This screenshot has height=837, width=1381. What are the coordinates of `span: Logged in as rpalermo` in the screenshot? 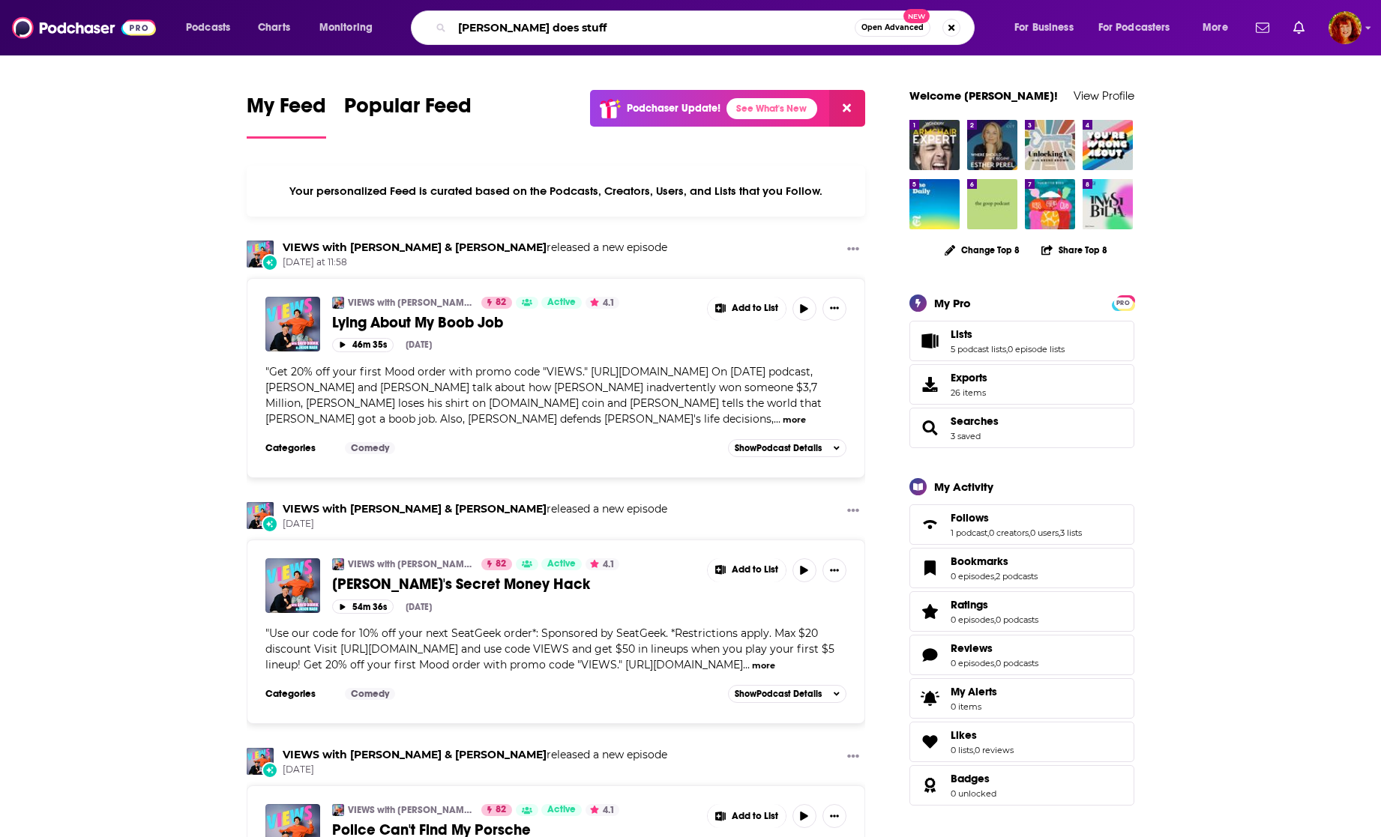 It's located at (1345, 28).